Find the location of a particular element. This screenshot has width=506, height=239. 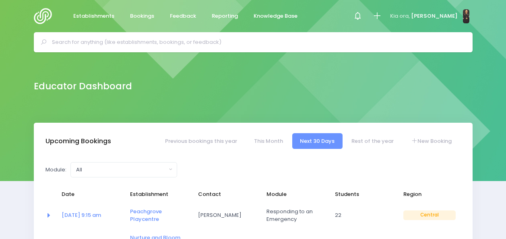

span: Feedback is located at coordinates (183, 16).